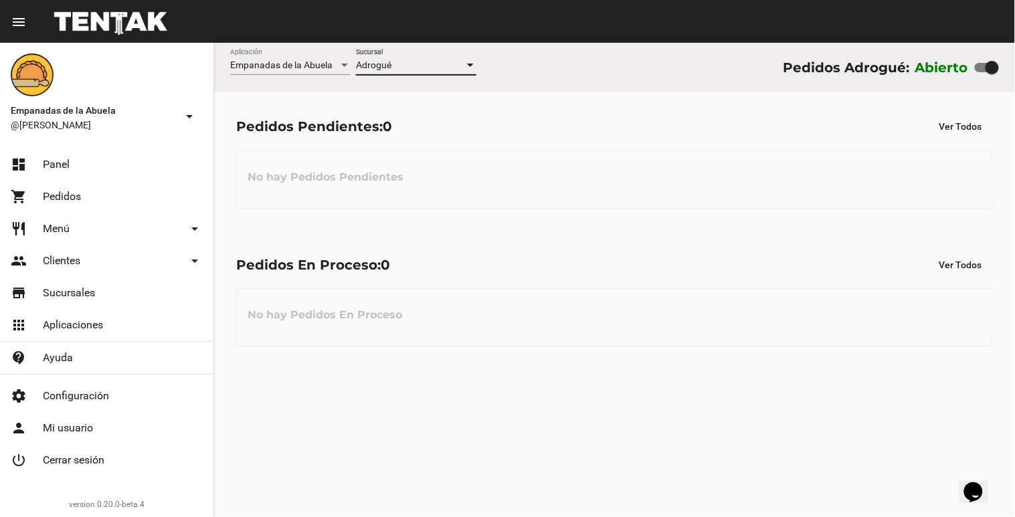  Describe the element at coordinates (325, 177) in the screenshot. I see `h3: No hay Pedidos Pendientes` at that location.